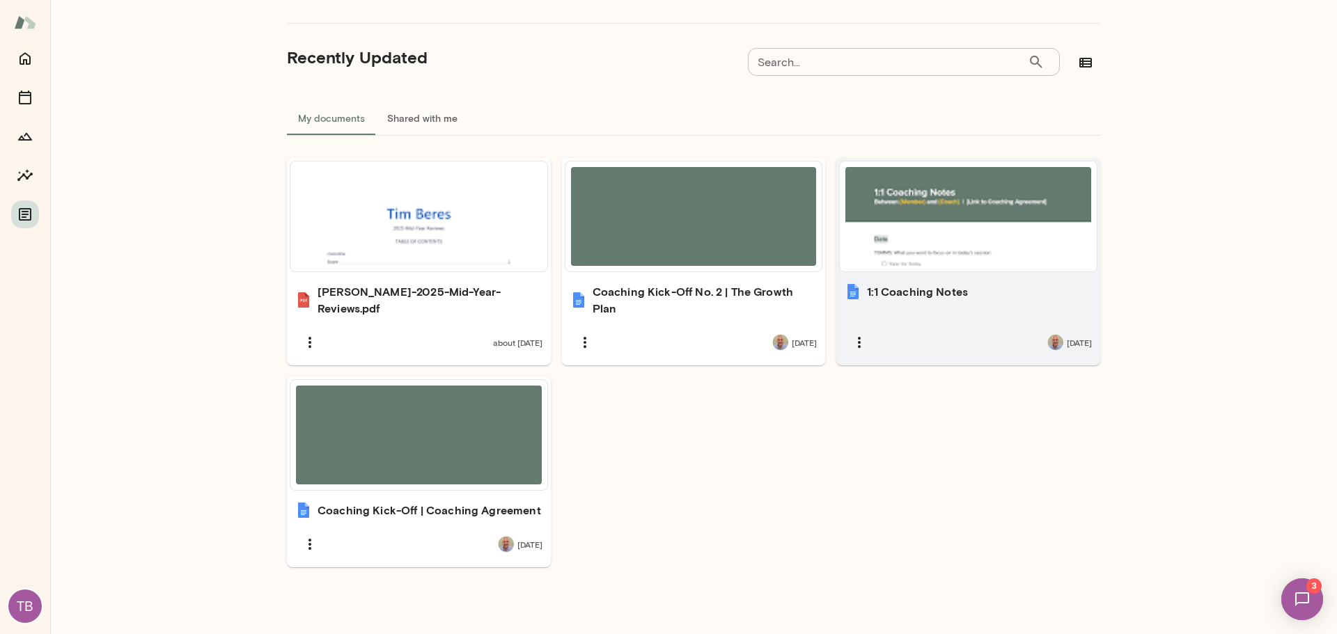 The height and width of the screenshot is (634, 1337). What do you see at coordinates (422, 118) in the screenshot?
I see `button: Shared with me` at bounding box center [422, 118].